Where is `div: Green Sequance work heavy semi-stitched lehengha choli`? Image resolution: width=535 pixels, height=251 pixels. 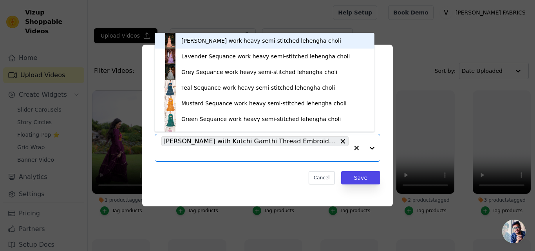 div: Green Sequance work heavy semi-stitched lehengha choli is located at coordinates (261, 119).